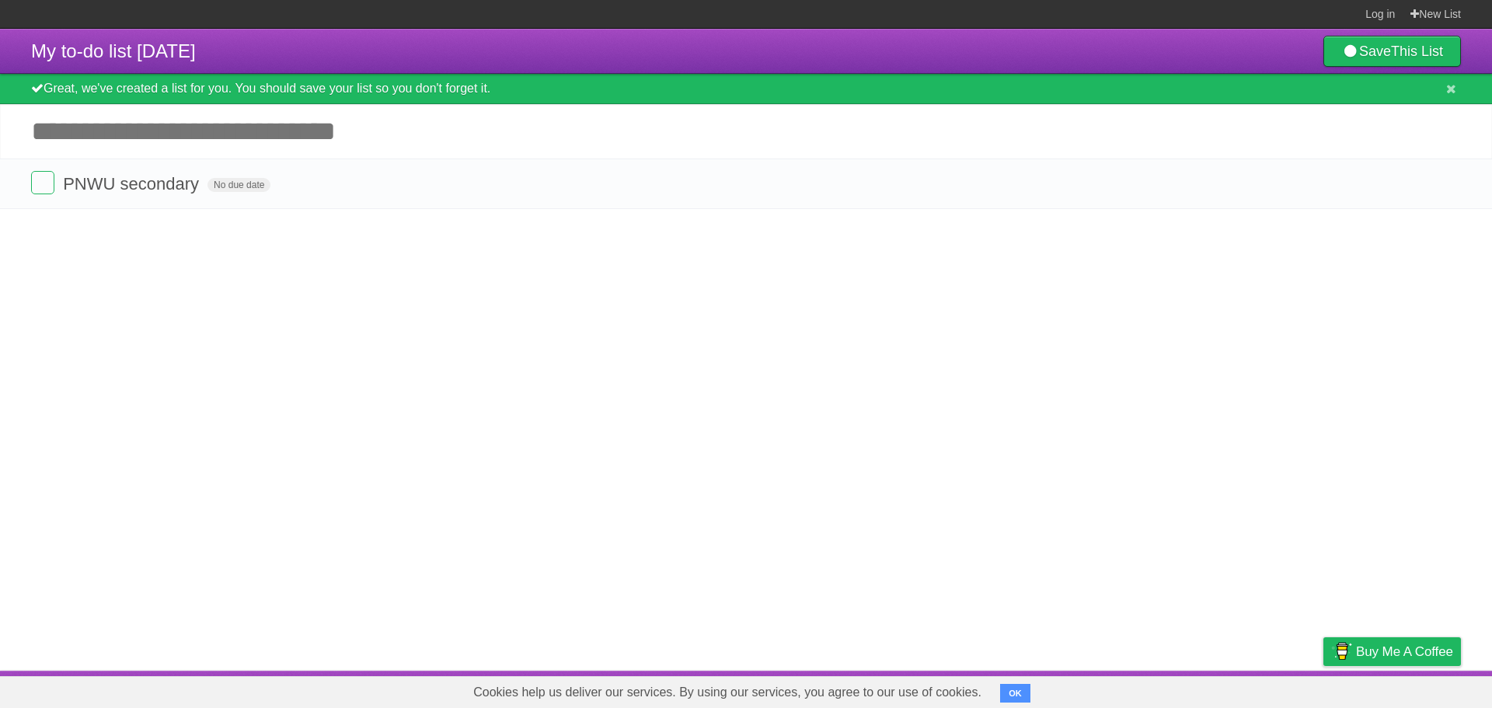 This screenshot has height=708, width=1492. I want to click on span: Buy me a coffee, so click(1404, 651).